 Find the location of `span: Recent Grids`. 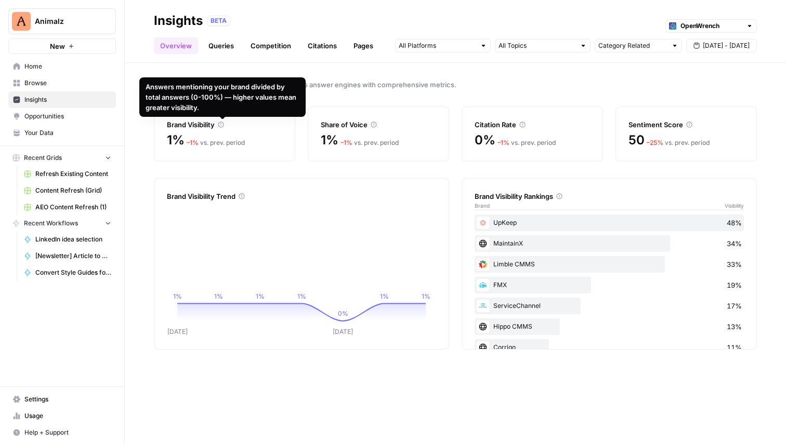

span: Recent Grids is located at coordinates (43, 158).